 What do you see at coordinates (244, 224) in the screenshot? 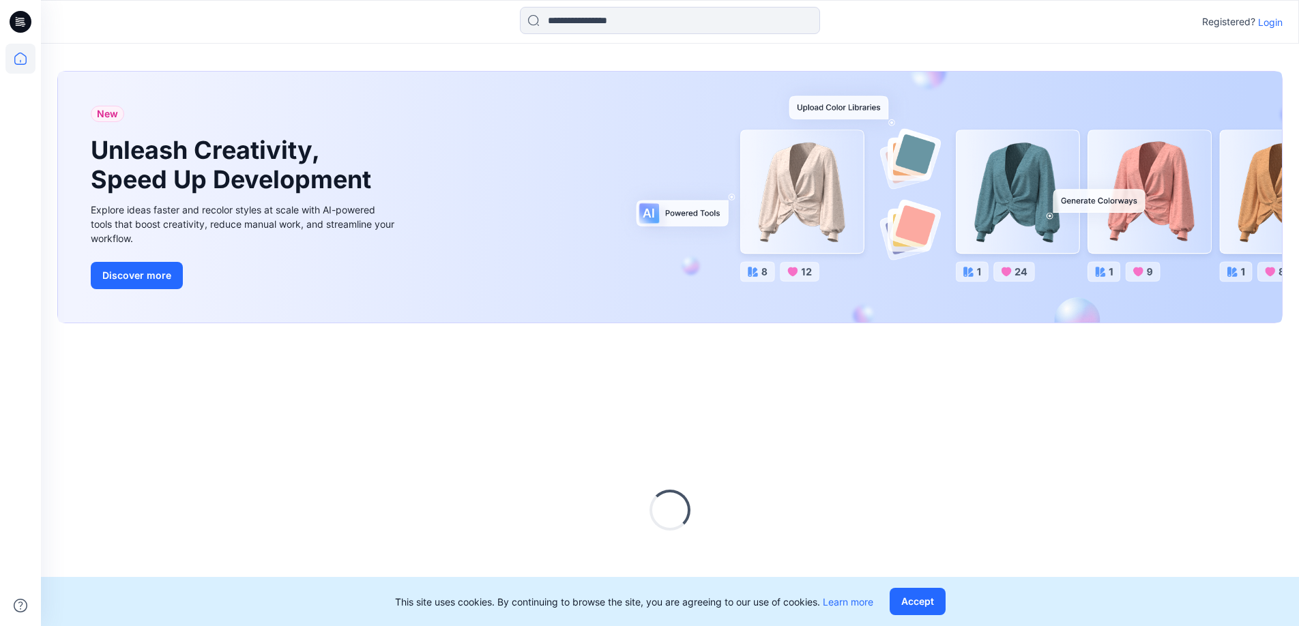
I see `div: Explore ideas faster and recolor styles at scale with AI-powered tools that boost creativity, red...` at bounding box center [244, 224].